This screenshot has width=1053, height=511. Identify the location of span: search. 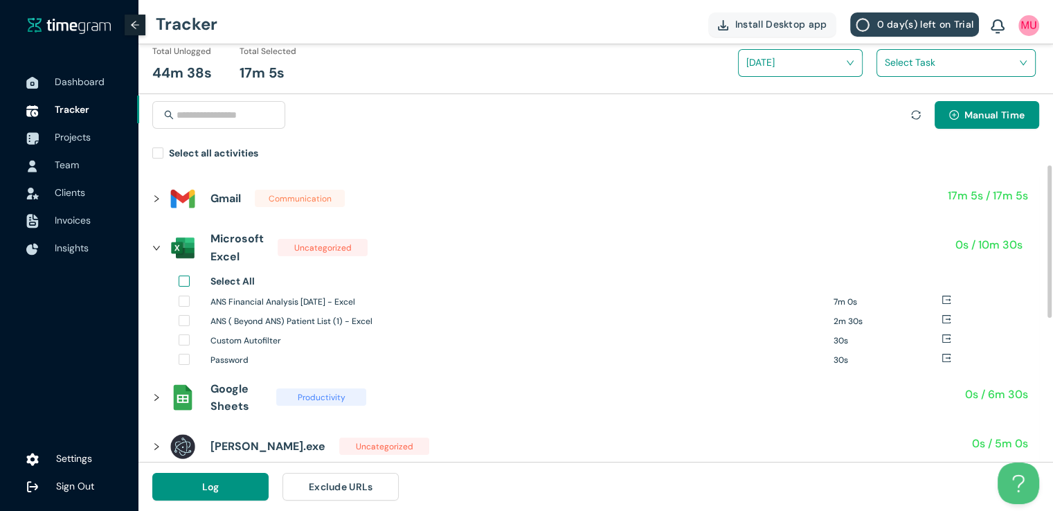
(169, 115).